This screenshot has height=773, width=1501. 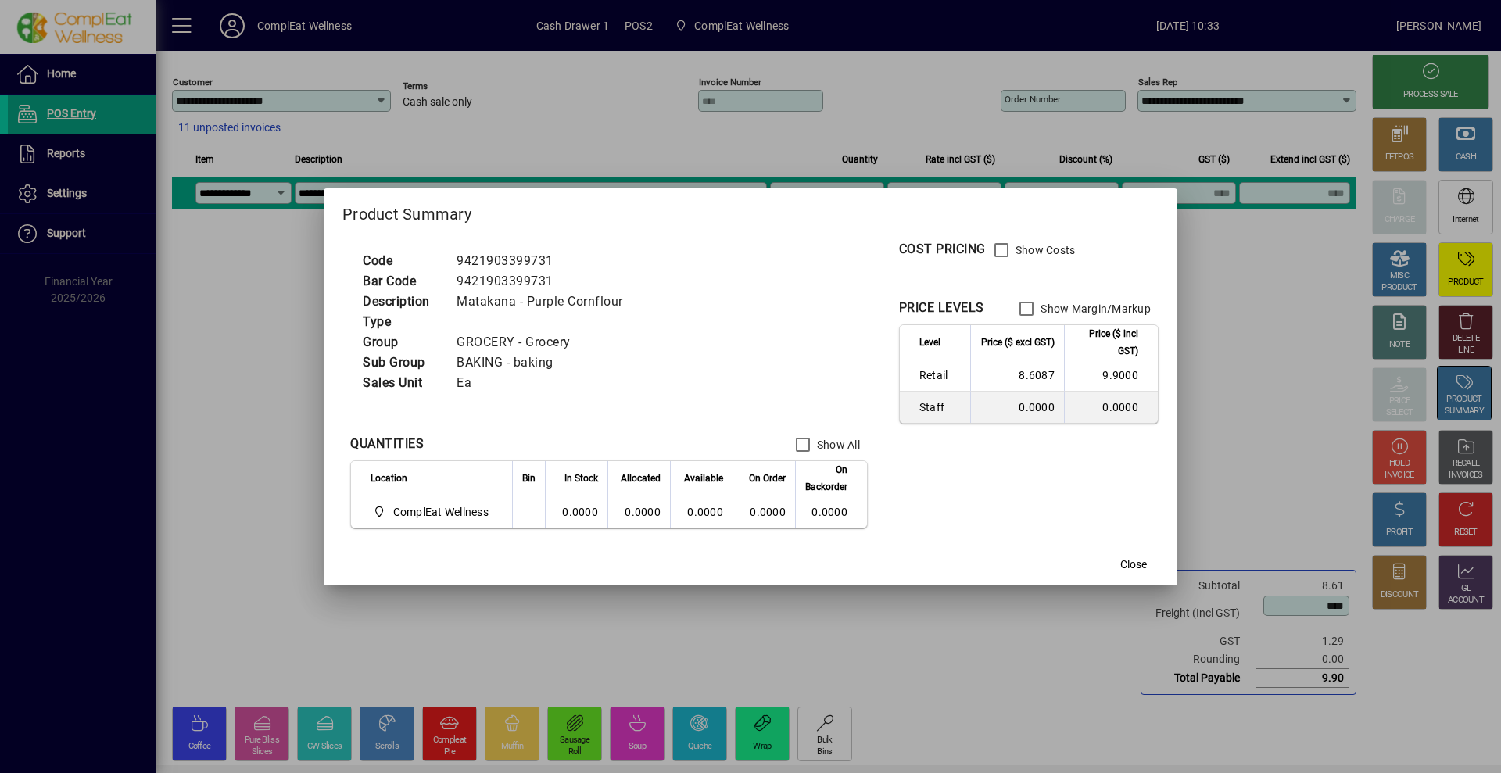 What do you see at coordinates (1134, 565) in the screenshot?
I see `button: Close` at bounding box center [1134, 565].